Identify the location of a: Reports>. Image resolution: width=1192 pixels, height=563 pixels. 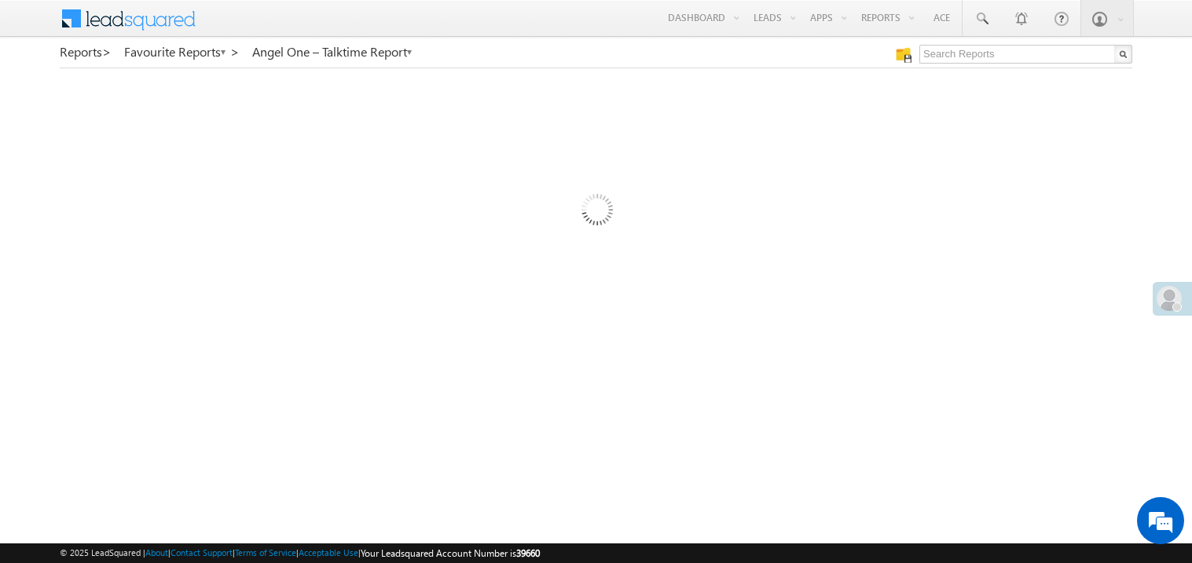
(86, 52).